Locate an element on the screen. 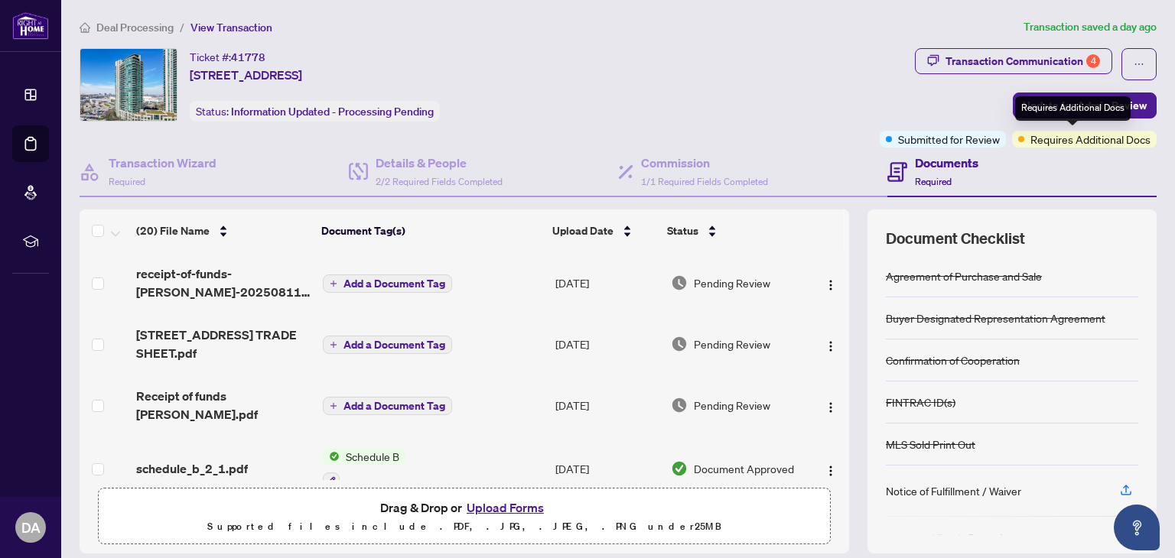 The width and height of the screenshot is (1175, 558). th: (20) File Name is located at coordinates (223, 231).